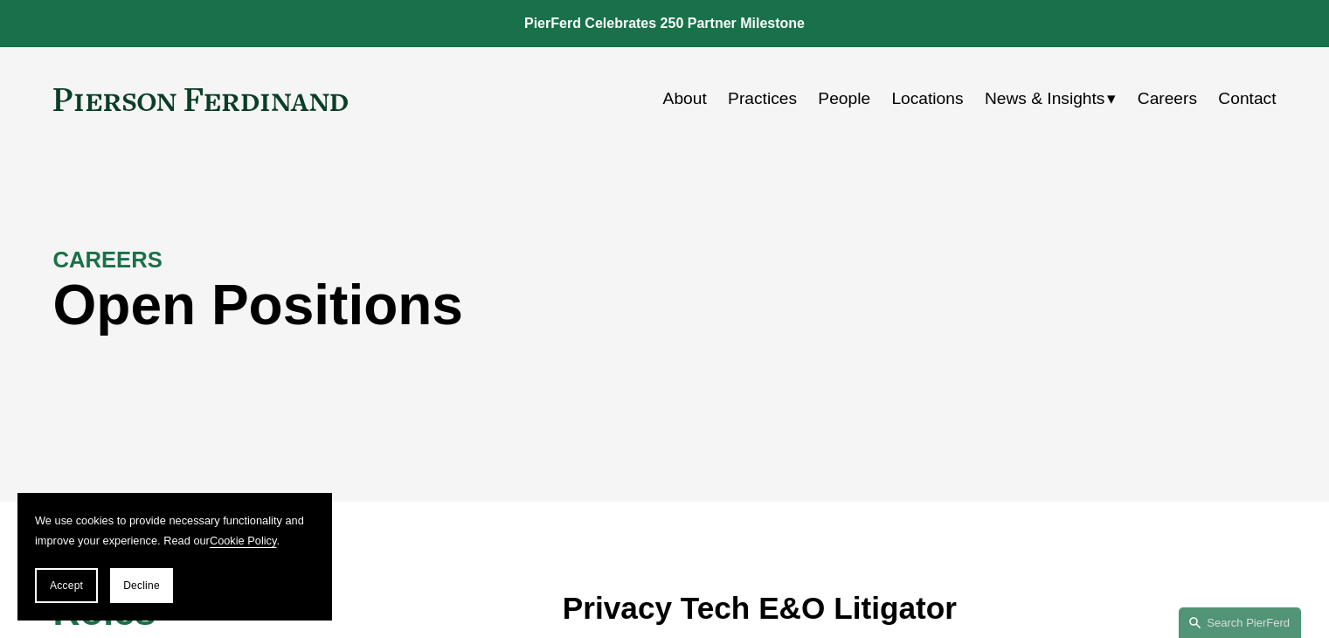 Image resolution: width=1329 pixels, height=638 pixels. I want to click on a: Contact, so click(1247, 99).